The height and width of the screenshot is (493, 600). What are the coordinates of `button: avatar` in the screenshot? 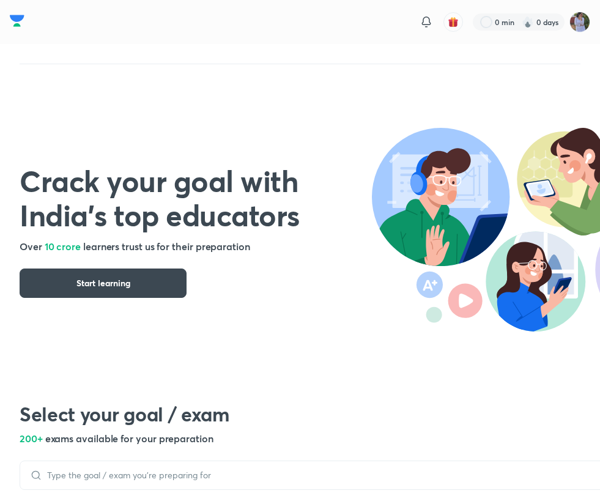 It's located at (453, 22).